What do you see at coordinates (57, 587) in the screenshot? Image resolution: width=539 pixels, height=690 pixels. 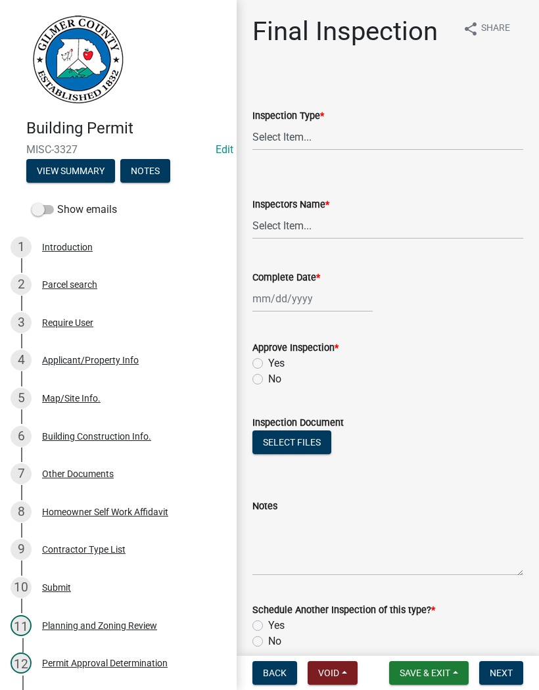 I see `div: Submit` at bounding box center [57, 587].